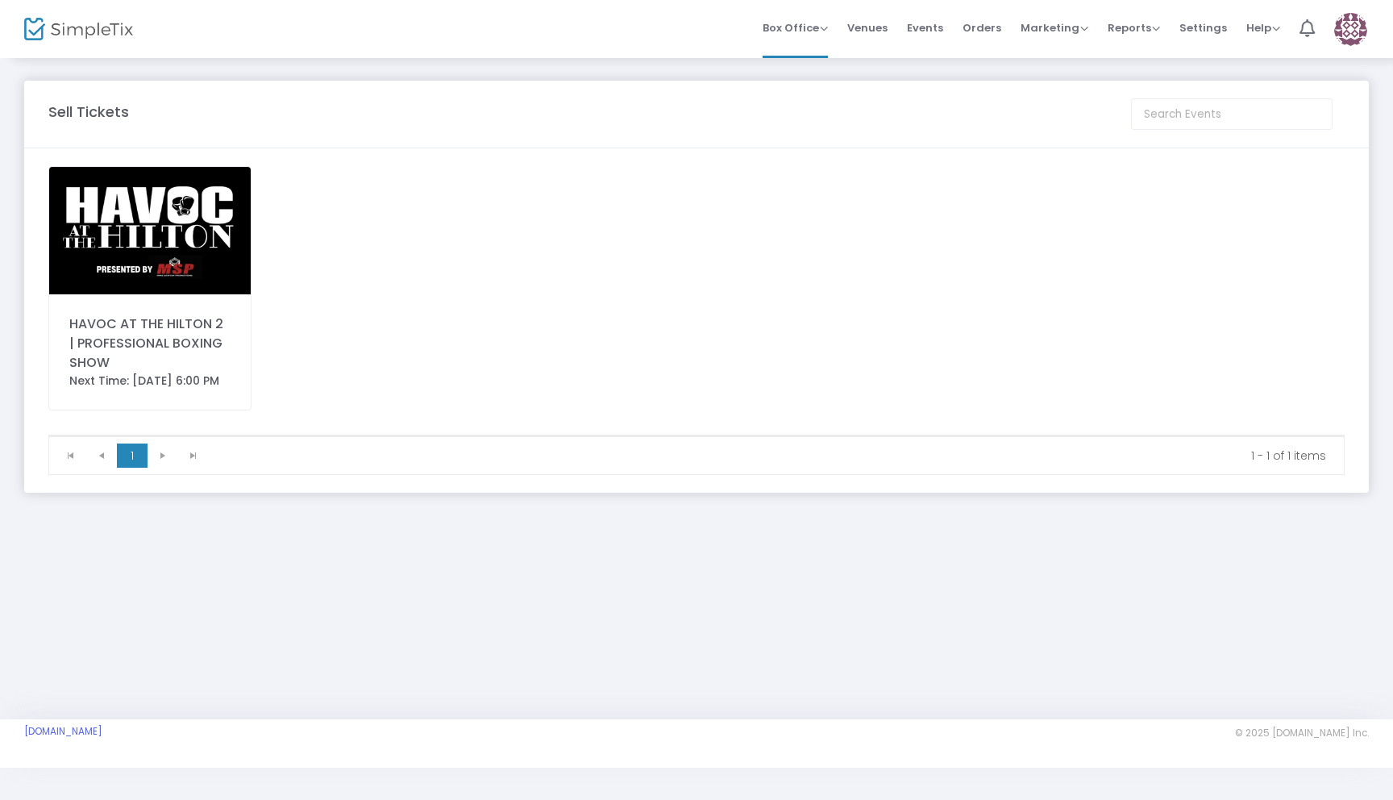  I want to click on span: Orders, so click(982, 27).